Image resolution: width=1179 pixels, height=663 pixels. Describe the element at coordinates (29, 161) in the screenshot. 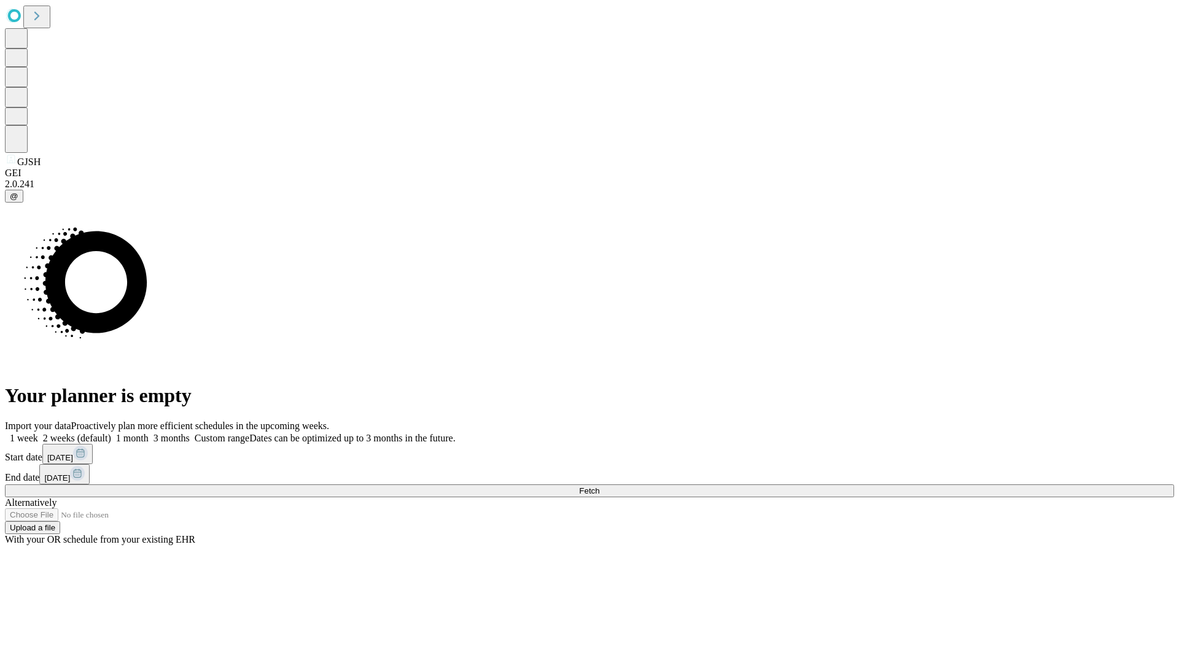

I see `span: GJSH` at that location.